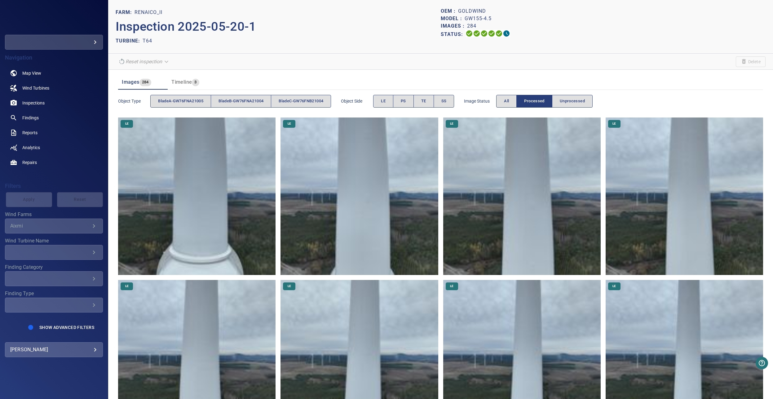 The width and height of the screenshot is (773, 399). What do you see at coordinates (383, 101) in the screenshot?
I see `button: LE` at bounding box center [383, 101].